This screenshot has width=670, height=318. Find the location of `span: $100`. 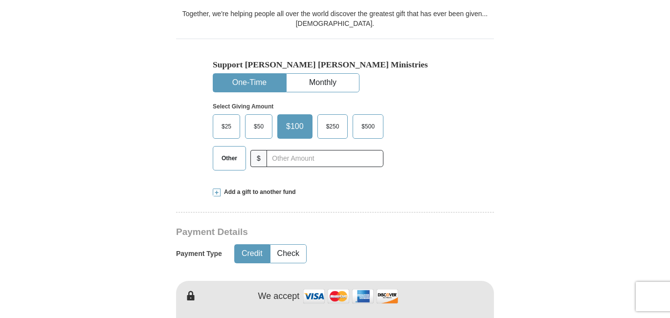

span: $100 is located at coordinates (295, 127).